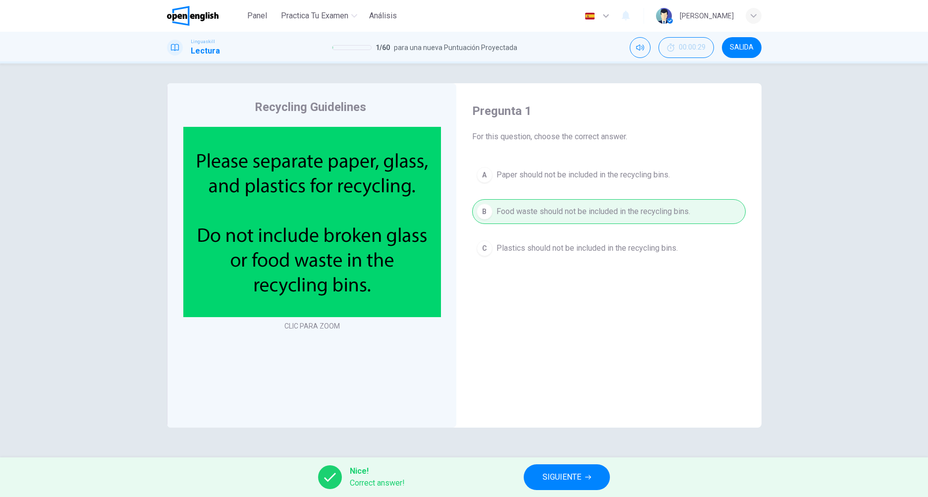 The height and width of the screenshot is (497, 928). Describe the element at coordinates (257, 16) in the screenshot. I see `a: Panel` at that location.